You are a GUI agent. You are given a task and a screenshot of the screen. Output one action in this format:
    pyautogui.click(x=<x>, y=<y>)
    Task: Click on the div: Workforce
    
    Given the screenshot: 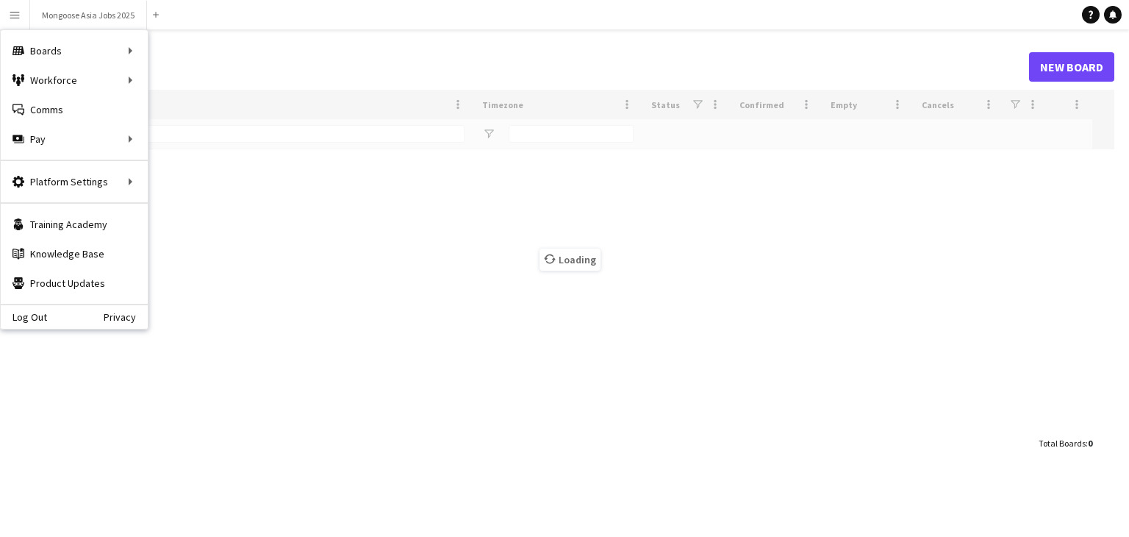 What is the action you would take?
    pyautogui.click(x=74, y=80)
    